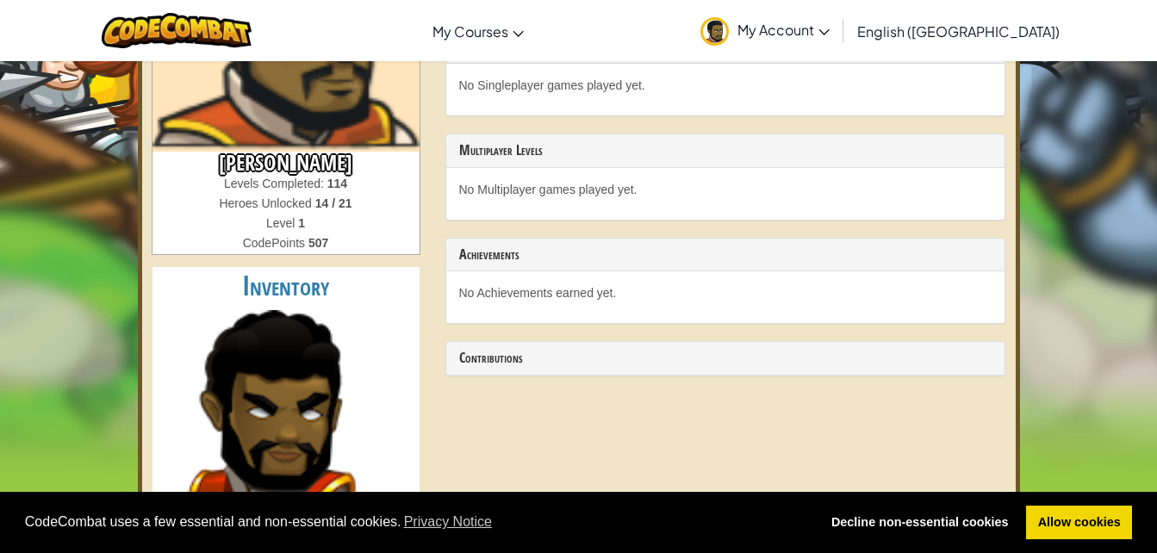 This screenshot has height=553, width=1157. Describe the element at coordinates (478, 31) in the screenshot. I see `a: My Courses` at that location.